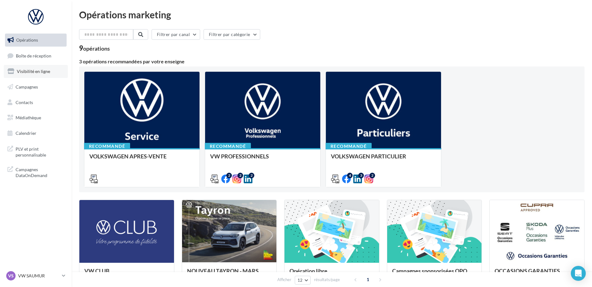 This screenshot has width=592, height=287. I want to click on span: Campagnes, so click(27, 87).